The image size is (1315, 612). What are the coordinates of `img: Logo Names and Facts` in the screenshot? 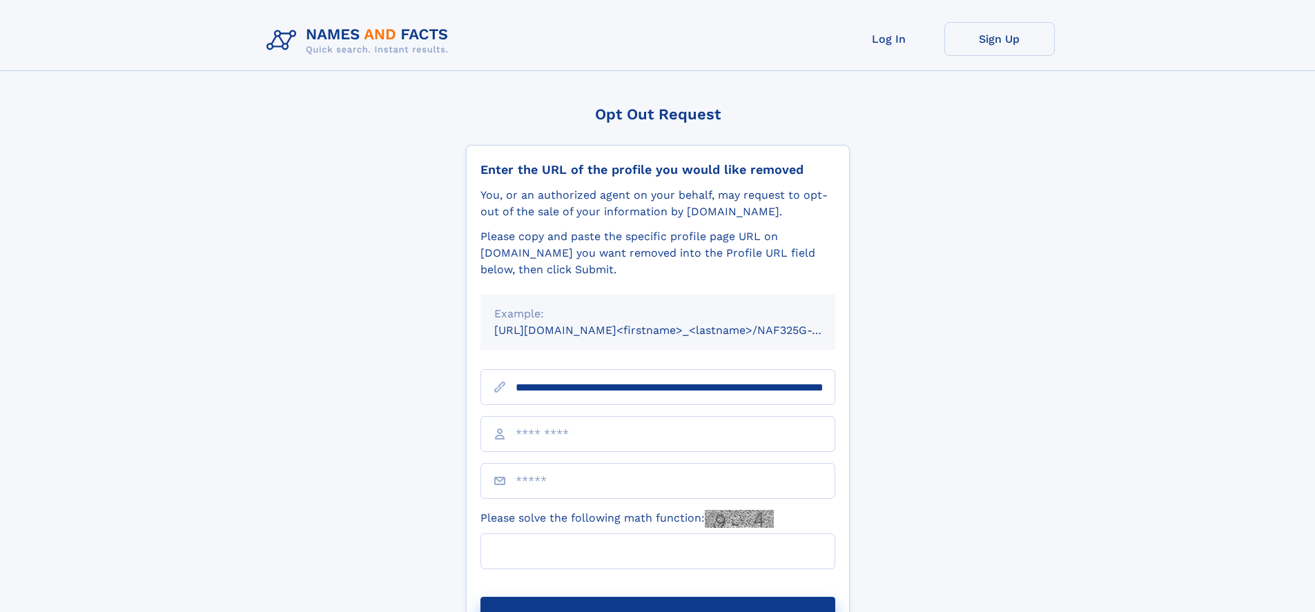 It's located at (360, 41).